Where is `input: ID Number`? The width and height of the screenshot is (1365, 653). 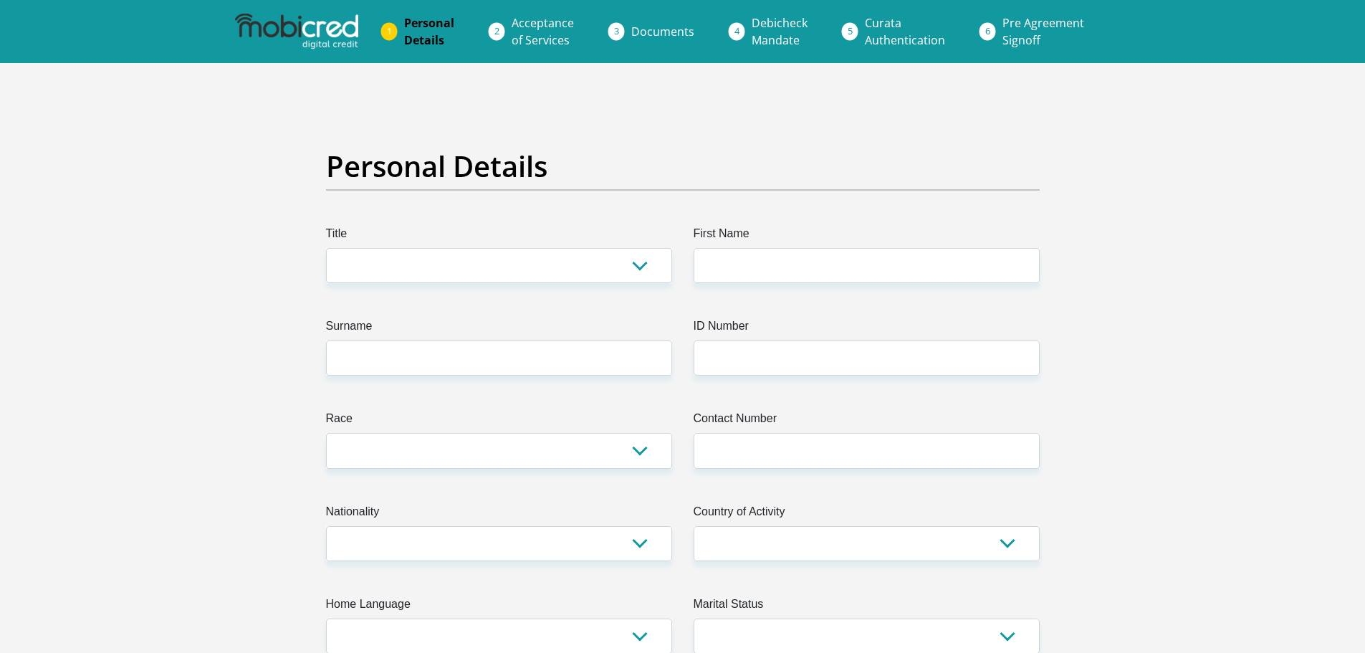 input: ID Number is located at coordinates (866, 357).